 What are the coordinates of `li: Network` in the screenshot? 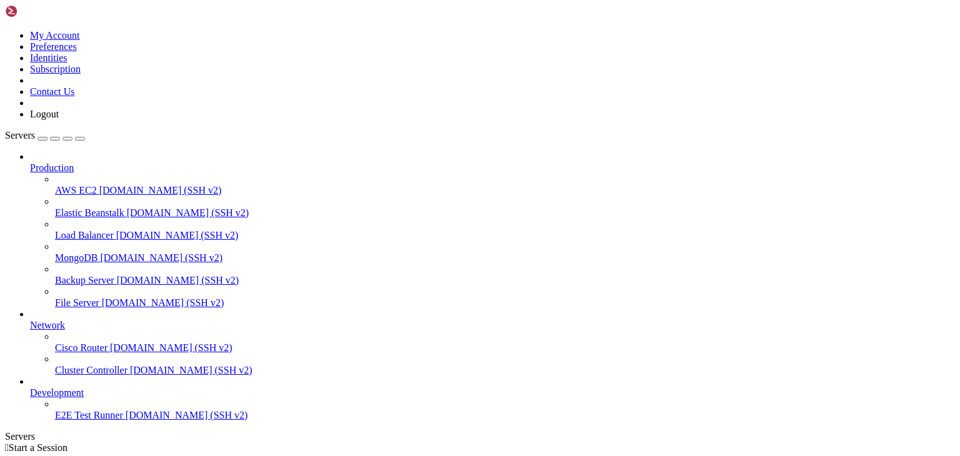 It's located at (493, 343).